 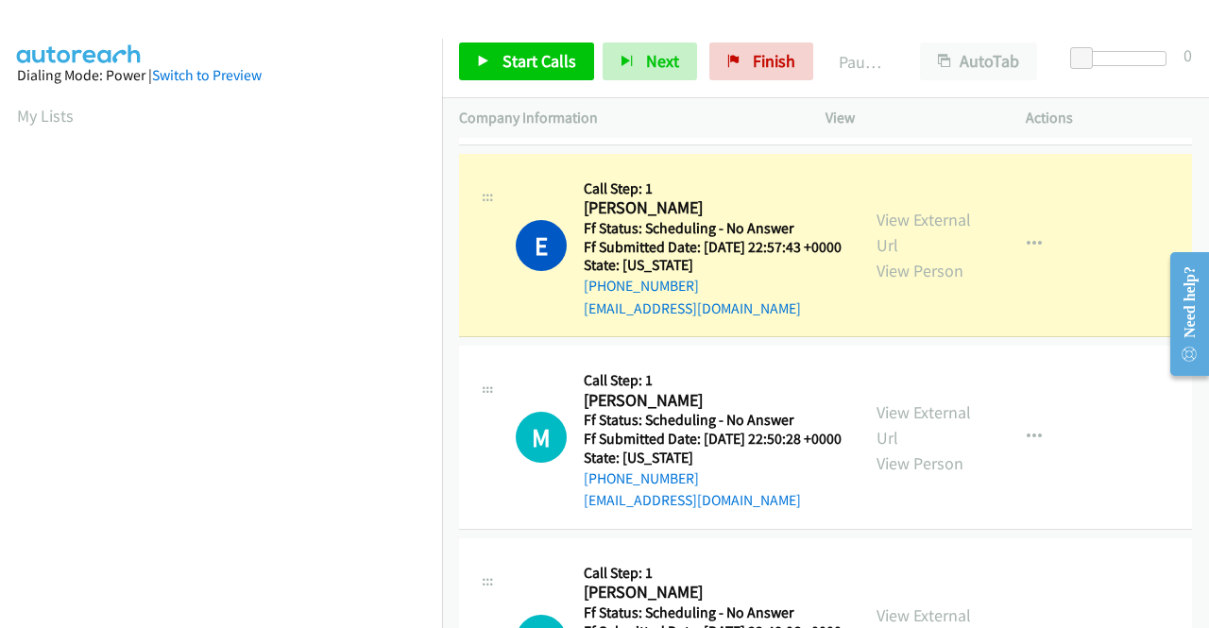 I want to click on p: Company Information, so click(x=625, y=118).